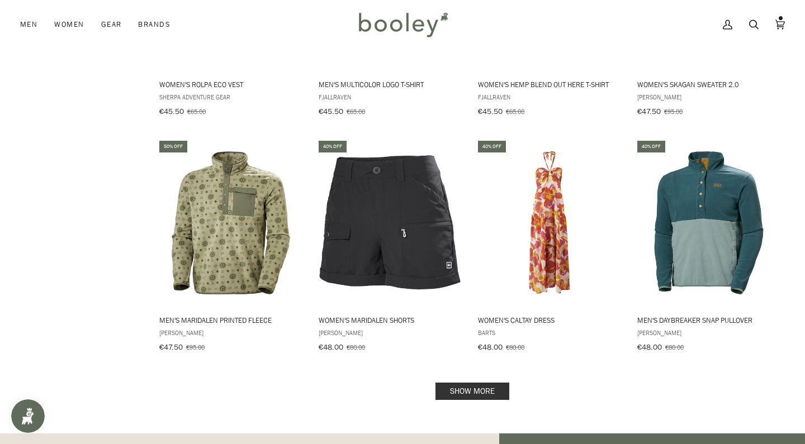  What do you see at coordinates (709, 223) in the screenshot?
I see `img: Helly Hansen Men's Daybreaker Snap Pullover Dark Creek - Booley Galway` at bounding box center [709, 223].